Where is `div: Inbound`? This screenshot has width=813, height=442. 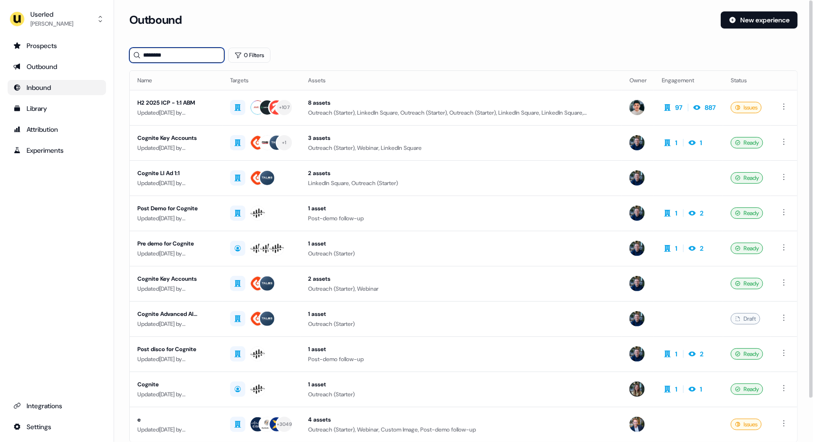
div: Inbound is located at coordinates (57, 88).